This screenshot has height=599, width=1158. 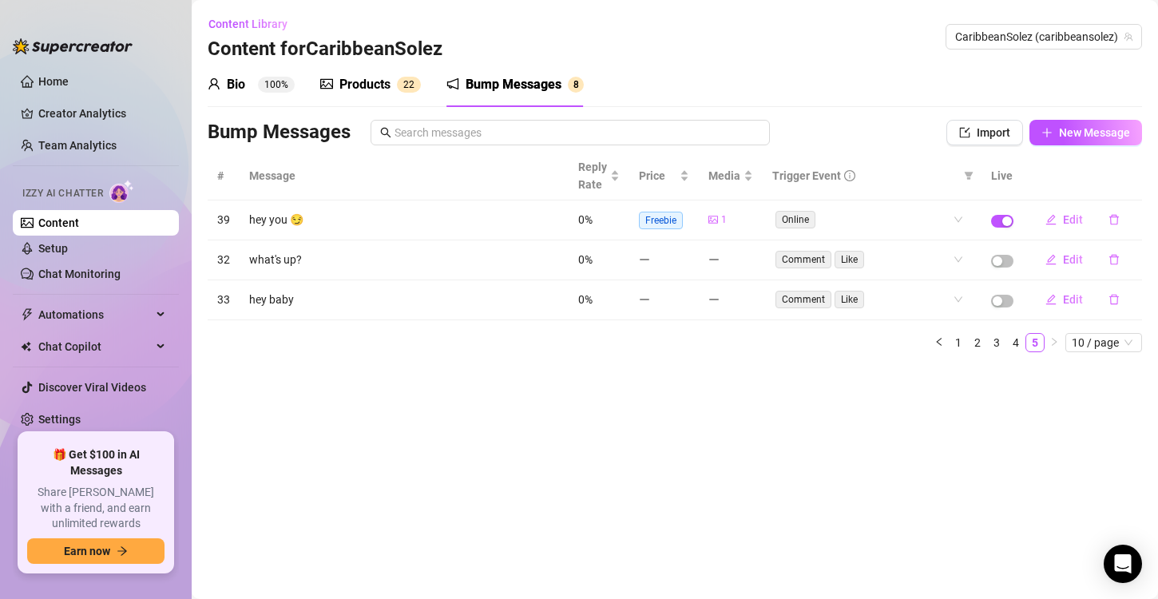 What do you see at coordinates (969, 176) in the screenshot?
I see `span: filter` at bounding box center [969, 176].